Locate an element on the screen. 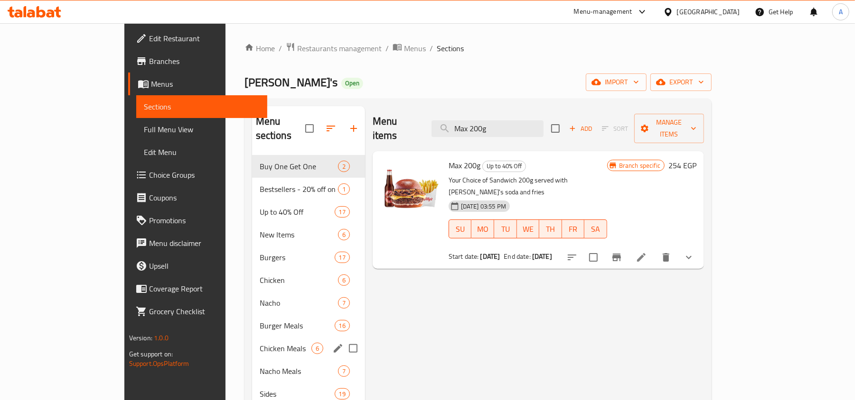 The width and height of the screenshot is (855, 400). div: Burgers is located at coordinates (297, 258).